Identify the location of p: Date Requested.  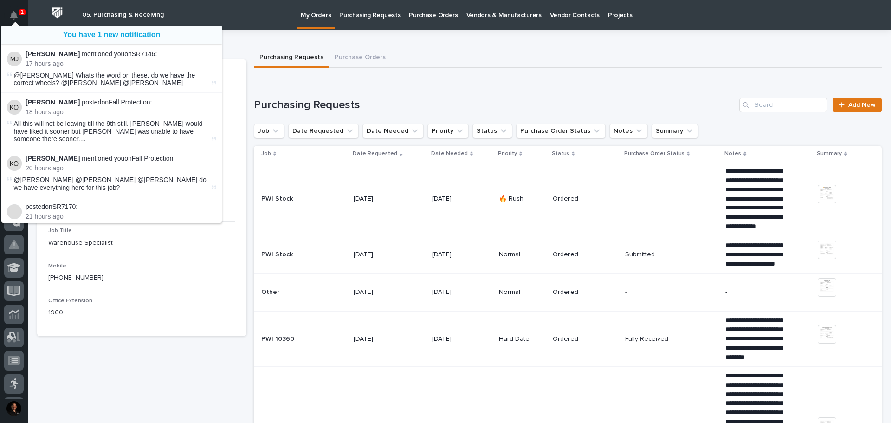
(375, 154).